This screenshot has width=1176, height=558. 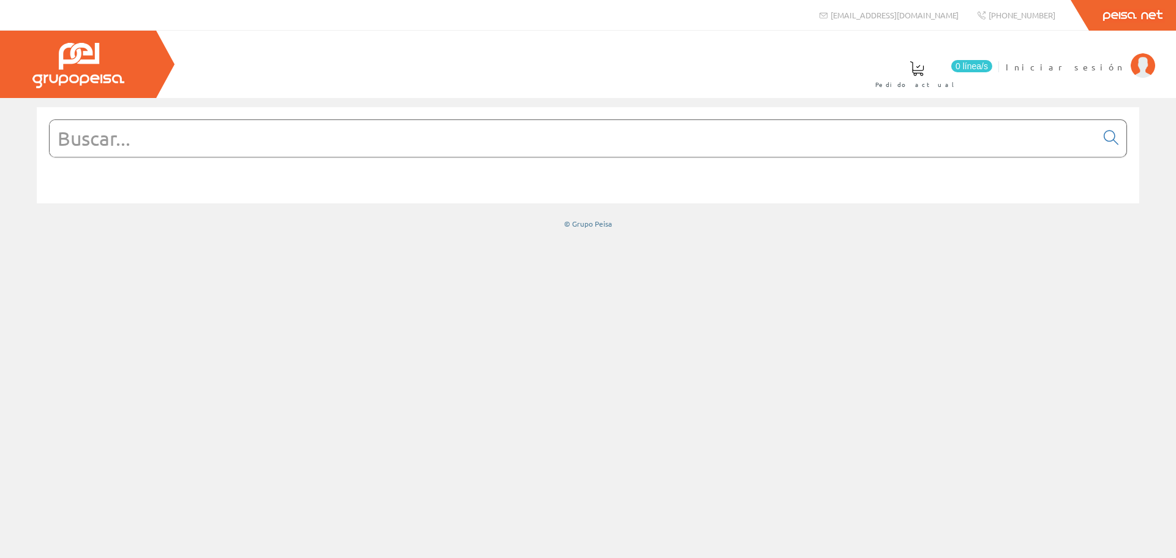 I want to click on div: © Grupo Peisa, so click(x=588, y=224).